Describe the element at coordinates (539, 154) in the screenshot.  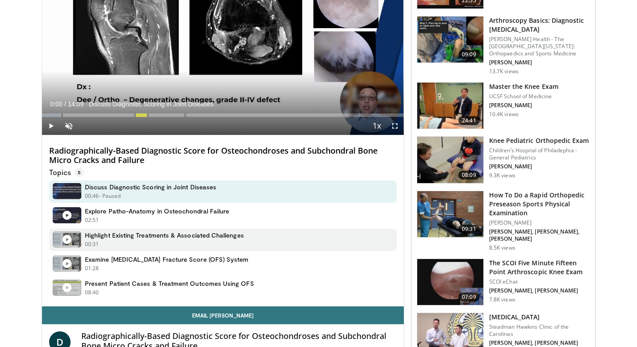
I see `p: Children’s Hospital of Philadephia - General Pediatrics` at that location.